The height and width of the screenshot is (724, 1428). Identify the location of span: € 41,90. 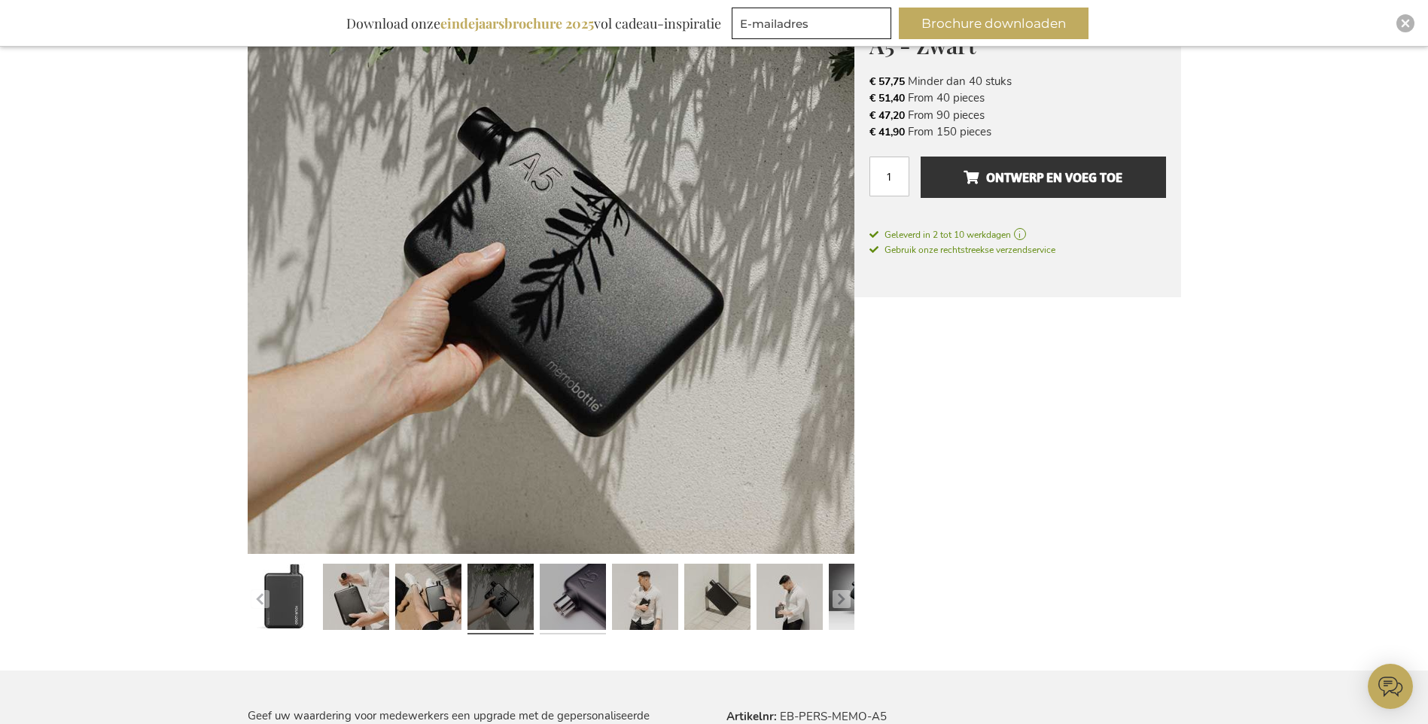
(887, 132).